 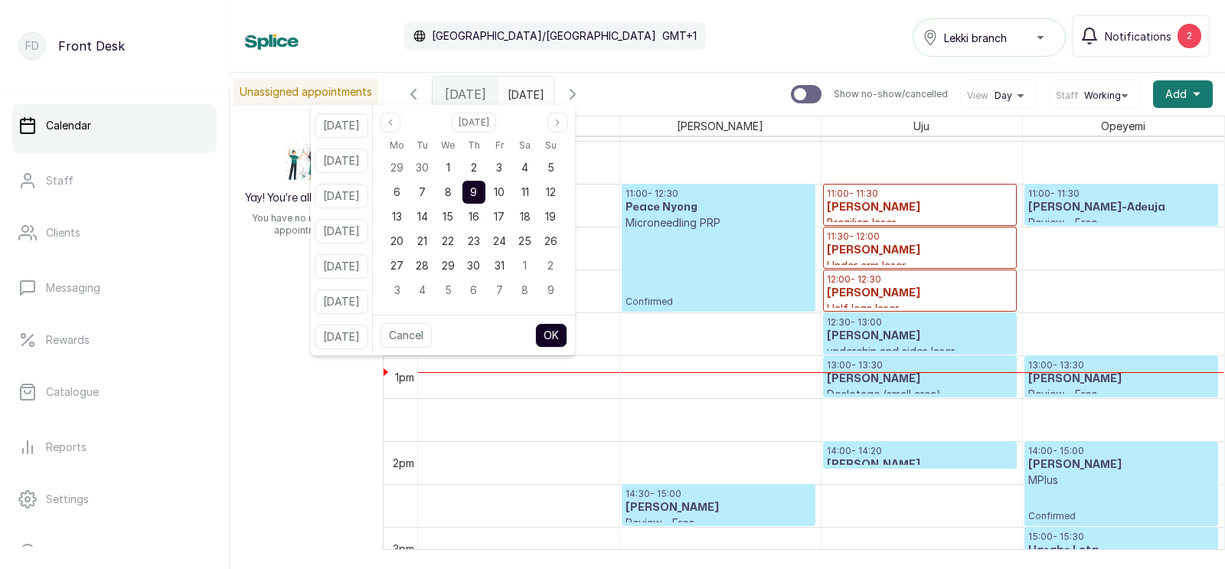 What do you see at coordinates (1121, 451) in the screenshot?
I see `p: 14:00 - 15:00` at bounding box center [1121, 451].